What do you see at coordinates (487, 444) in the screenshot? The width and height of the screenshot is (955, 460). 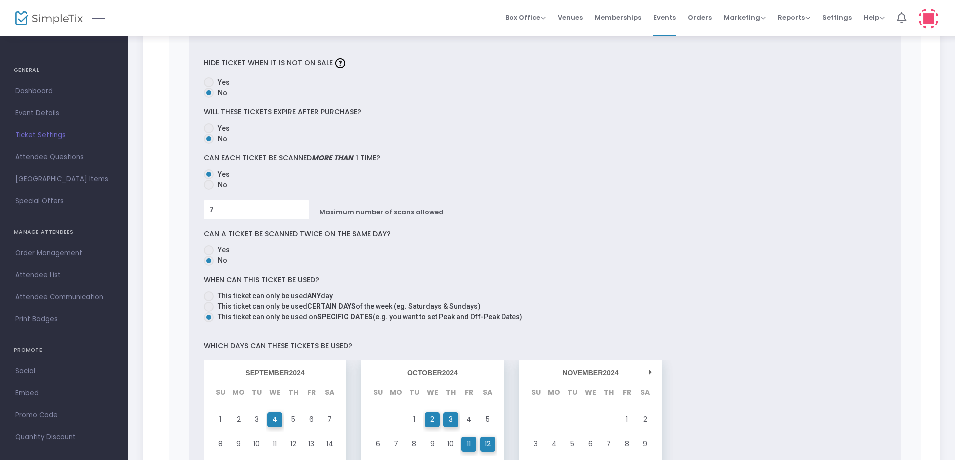 I see `div: Saturday, Oct 12, 2024` at bounding box center [487, 444].